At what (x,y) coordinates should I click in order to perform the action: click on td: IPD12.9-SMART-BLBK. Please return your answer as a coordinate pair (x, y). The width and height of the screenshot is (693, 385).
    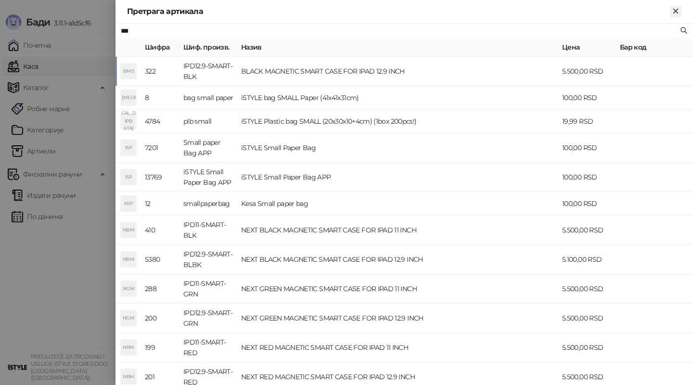
    Looking at the image, I should click on (208, 259).